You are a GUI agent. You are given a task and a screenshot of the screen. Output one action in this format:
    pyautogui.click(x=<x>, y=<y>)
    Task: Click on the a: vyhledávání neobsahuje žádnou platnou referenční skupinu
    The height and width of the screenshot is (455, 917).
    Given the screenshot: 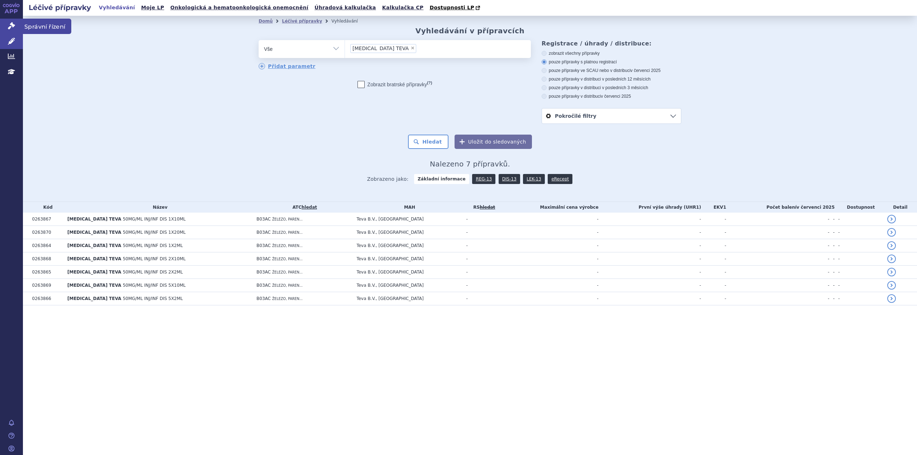 What is the action you would take?
    pyautogui.click(x=487, y=207)
    